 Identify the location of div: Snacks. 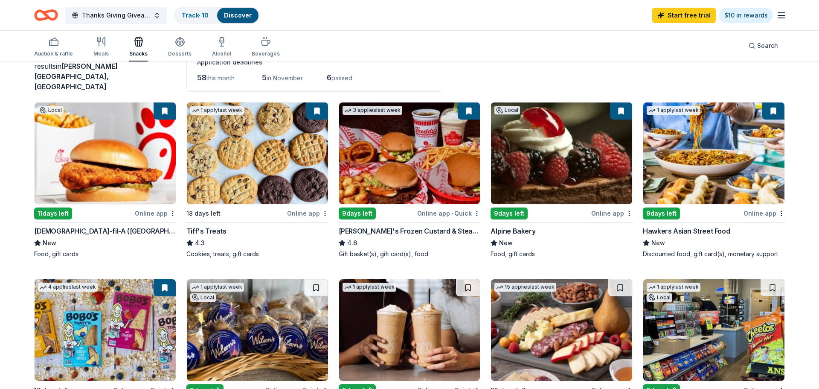
(138, 54).